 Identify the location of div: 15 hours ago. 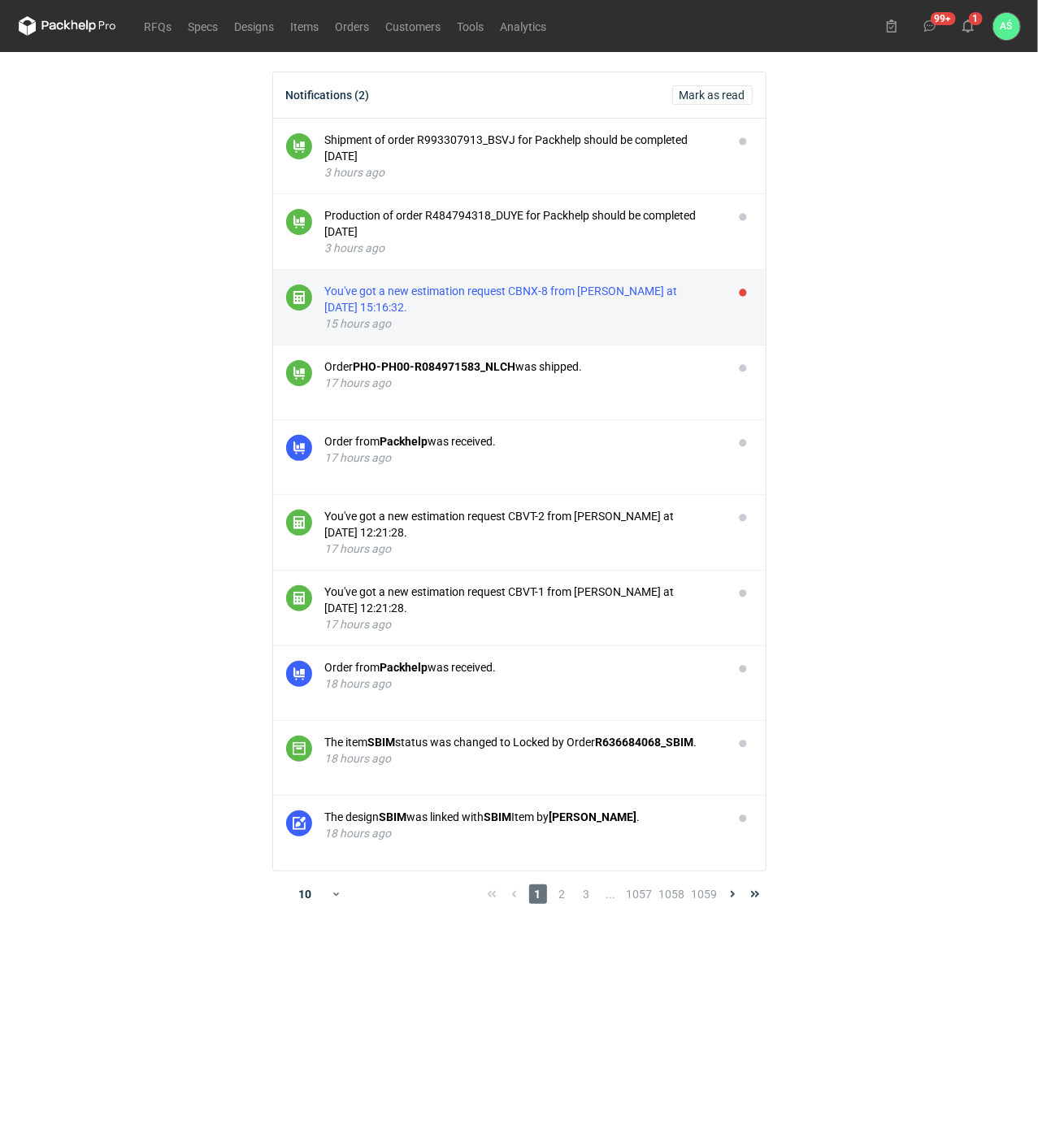
(523, 323).